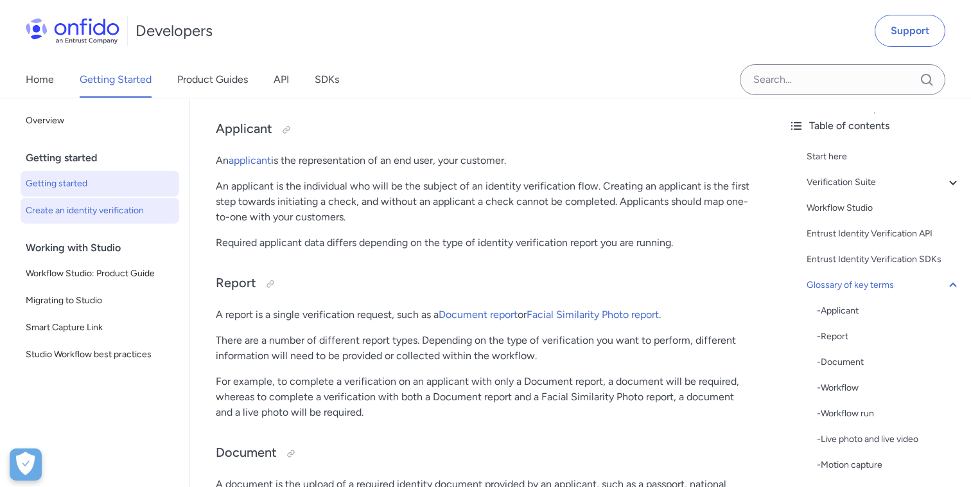 The image size is (971, 487). What do you see at coordinates (484, 348) in the screenshot?
I see `p: There are a number of different report types. Depending on the type of verification you want to p...` at bounding box center [484, 348].